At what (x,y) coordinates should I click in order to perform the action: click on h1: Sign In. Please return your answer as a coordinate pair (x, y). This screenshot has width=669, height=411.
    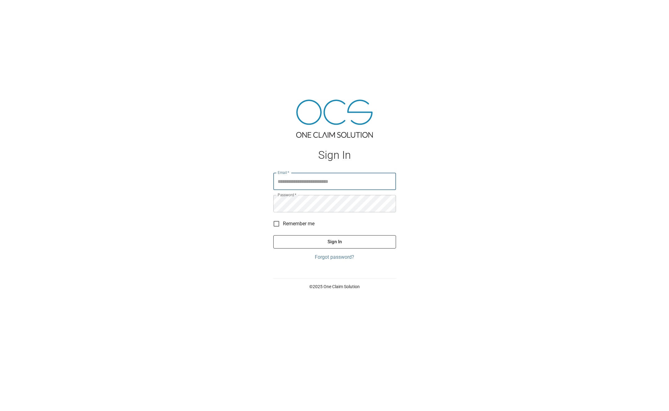
    Looking at the image, I should click on (334, 155).